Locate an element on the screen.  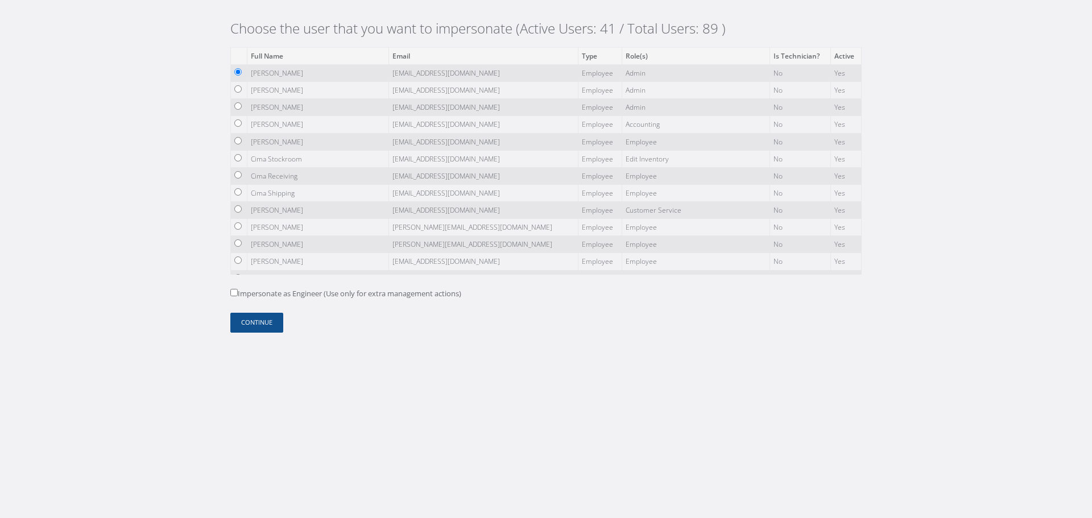
th: Role(s) is located at coordinates (696, 56).